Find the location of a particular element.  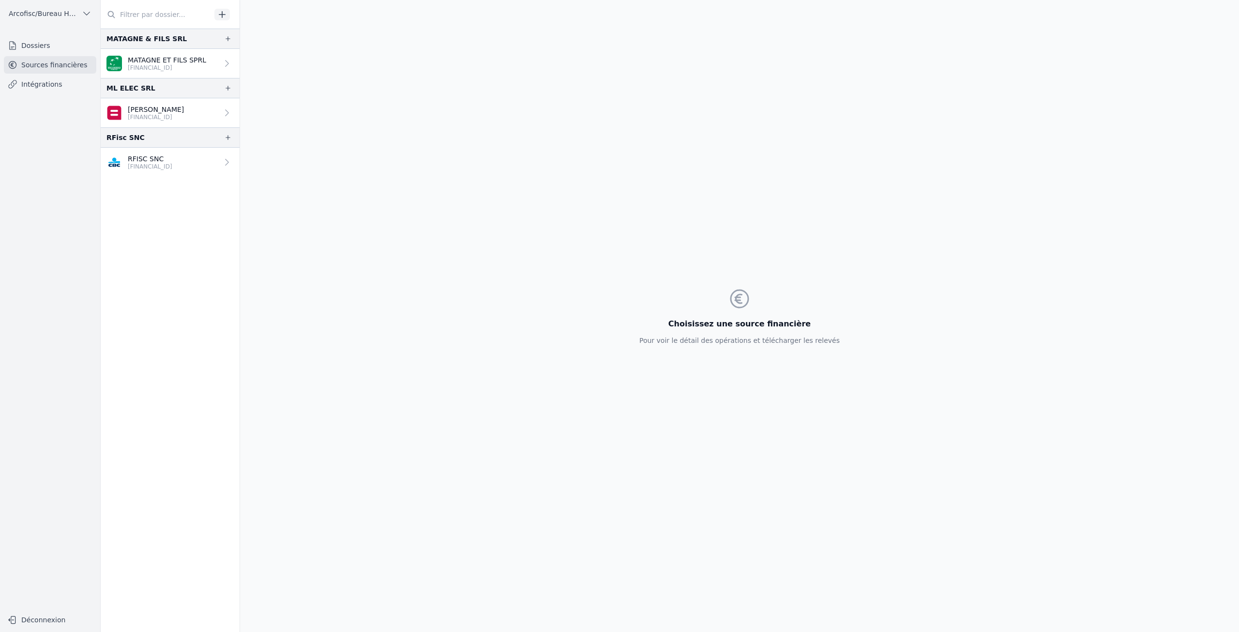

img: BNP_BE_BUSINESS_GEBABEBB.png is located at coordinates (114, 63).